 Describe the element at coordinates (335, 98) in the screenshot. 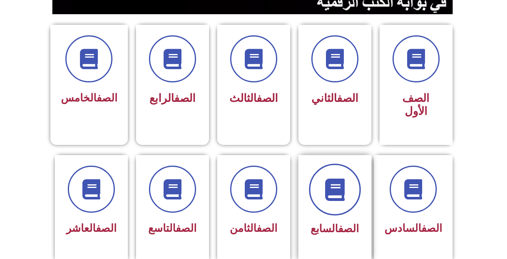

I see `span: الثاني` at that location.